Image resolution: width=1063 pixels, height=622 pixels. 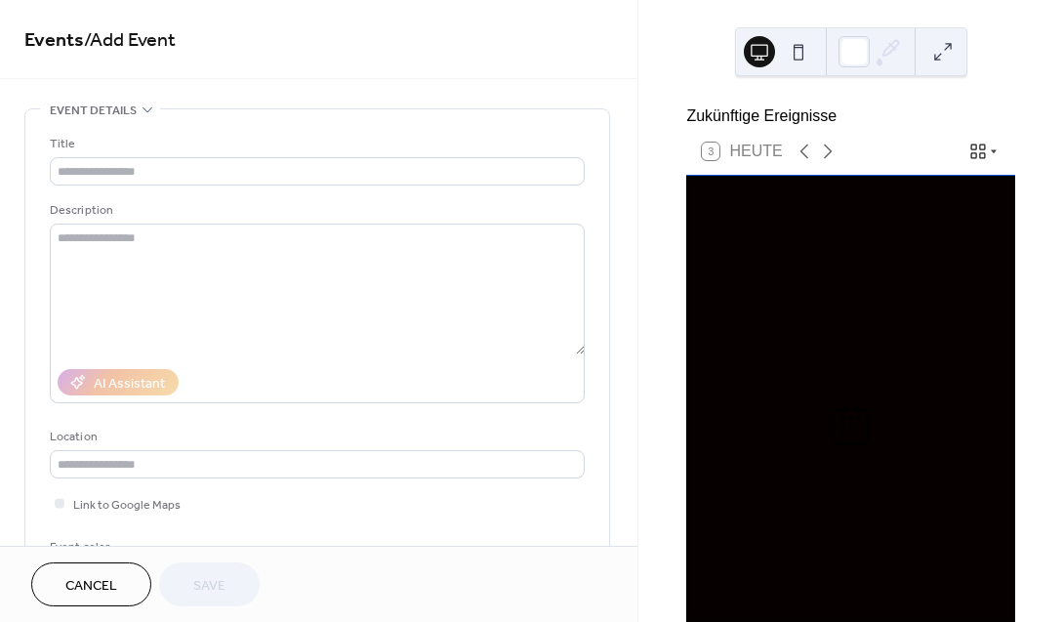 What do you see at coordinates (123, 546) in the screenshot?
I see `div: Event color` at bounding box center [123, 546].